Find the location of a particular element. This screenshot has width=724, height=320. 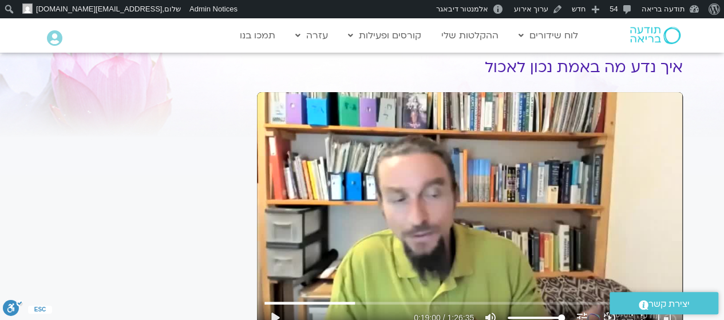

a: תמכו בנו is located at coordinates (257, 35).